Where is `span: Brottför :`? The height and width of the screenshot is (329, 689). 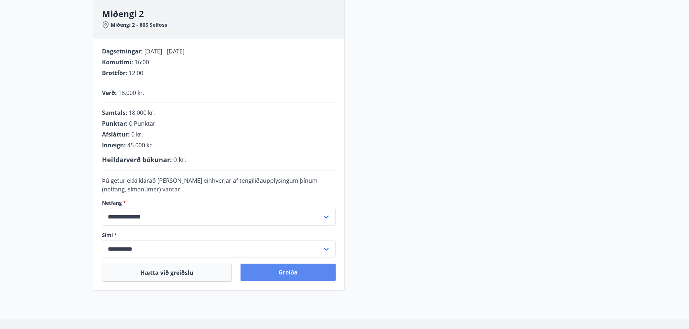 span: Brottför : is located at coordinates (115, 73).